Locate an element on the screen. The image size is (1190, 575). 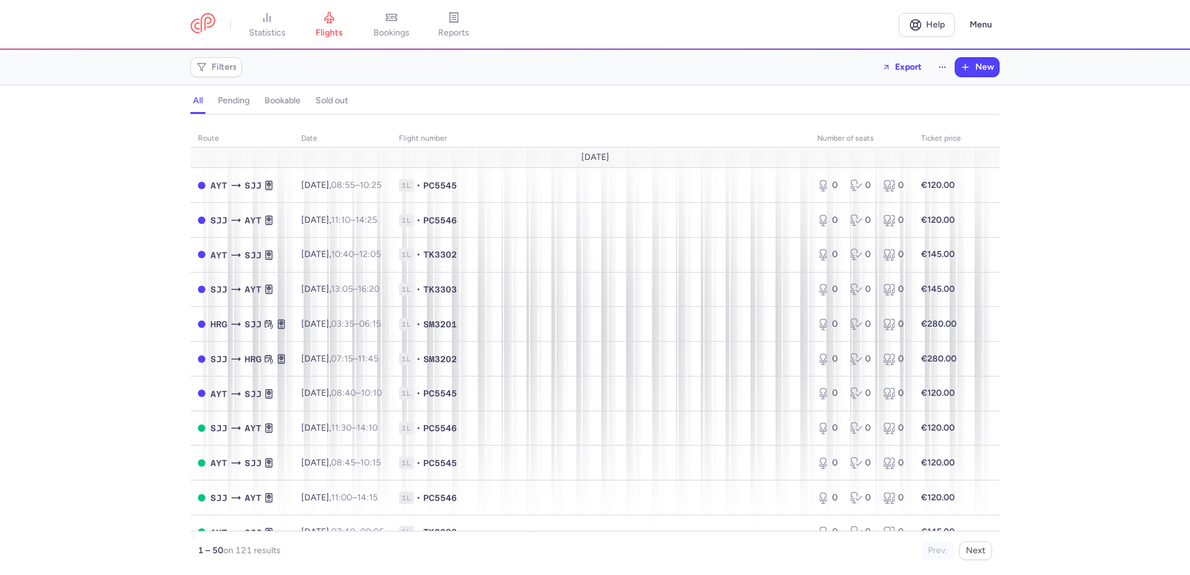
button: Export is located at coordinates (902, 67).